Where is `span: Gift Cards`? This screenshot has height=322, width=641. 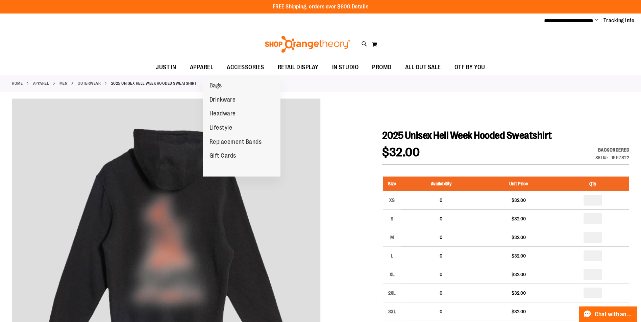
span: Gift Cards is located at coordinates (223, 156).